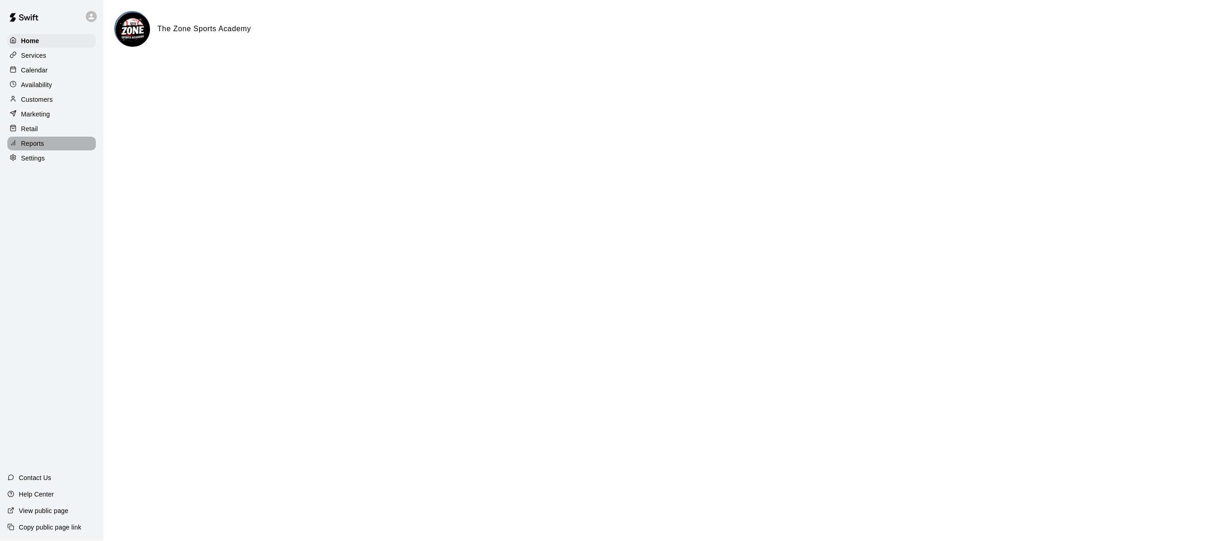  Describe the element at coordinates (51, 85) in the screenshot. I see `div: Availability` at that location.